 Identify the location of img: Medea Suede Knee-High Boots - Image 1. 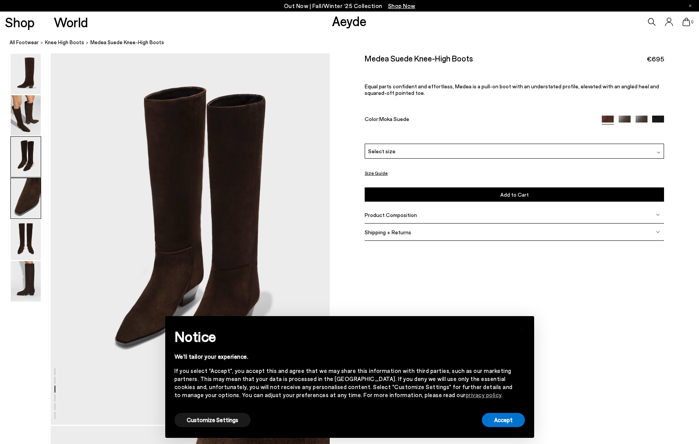
(26, 74).